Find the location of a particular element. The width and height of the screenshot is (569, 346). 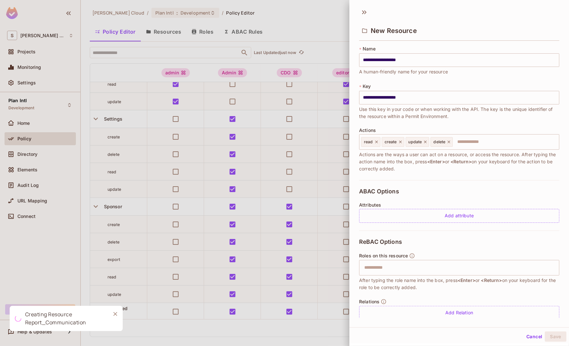

span: ReBAC Options is located at coordinates (381, 242).